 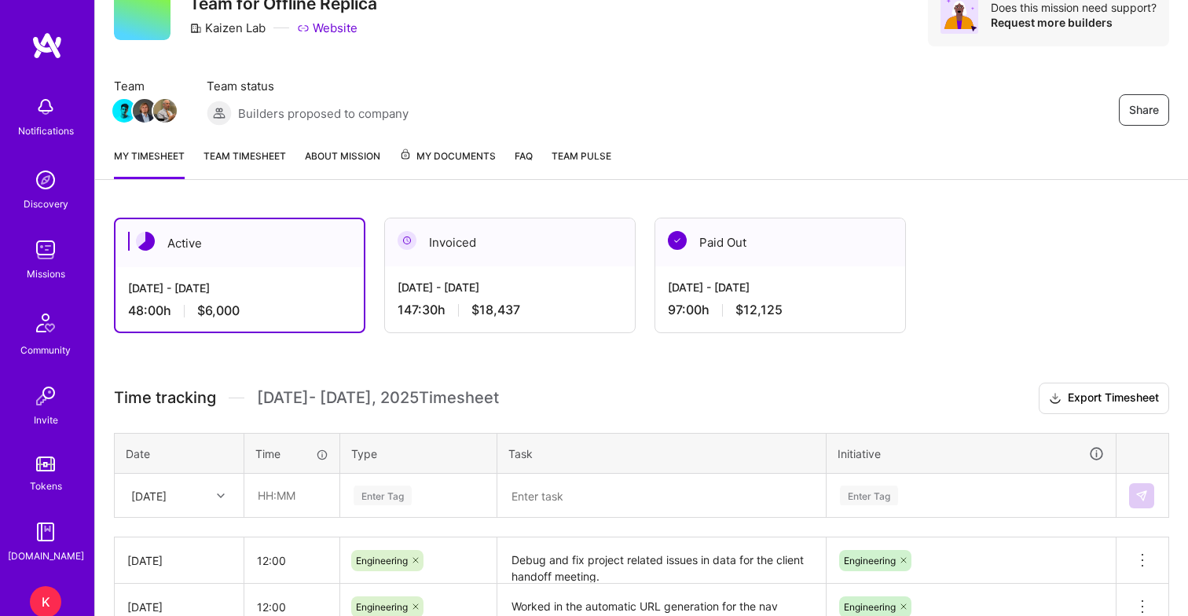 I want to click on div: 97:00 h, so click(x=780, y=310).